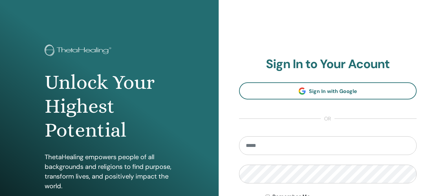 The image size is (437, 196). I want to click on span: or, so click(328, 119).